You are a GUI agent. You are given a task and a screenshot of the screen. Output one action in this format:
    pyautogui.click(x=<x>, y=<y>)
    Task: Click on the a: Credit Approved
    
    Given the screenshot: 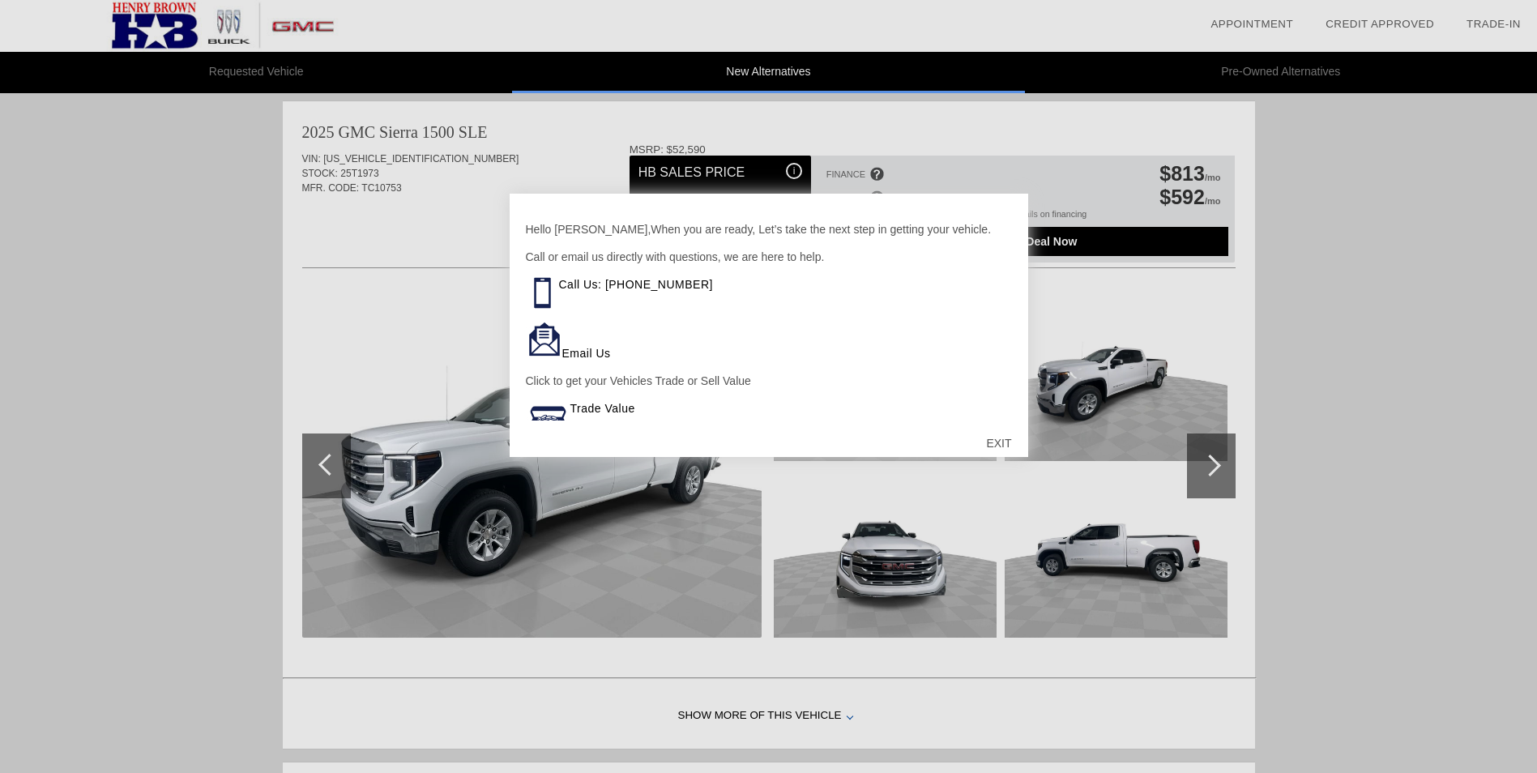 What is the action you would take?
    pyautogui.click(x=1380, y=23)
    